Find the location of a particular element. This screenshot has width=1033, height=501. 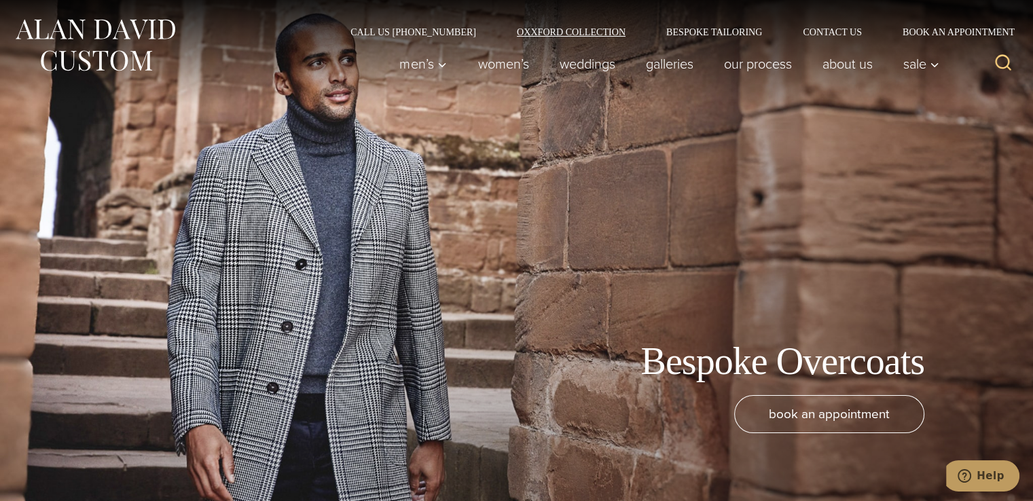

a: Our Process is located at coordinates (757, 64).